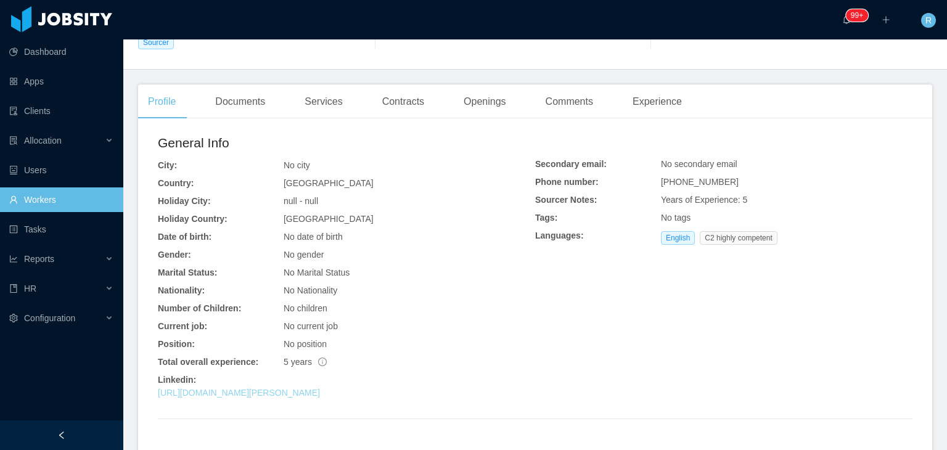 This screenshot has height=450, width=947. Describe the element at coordinates (61, 52) in the screenshot. I see `a: icon: pie-chartDashboard` at that location.